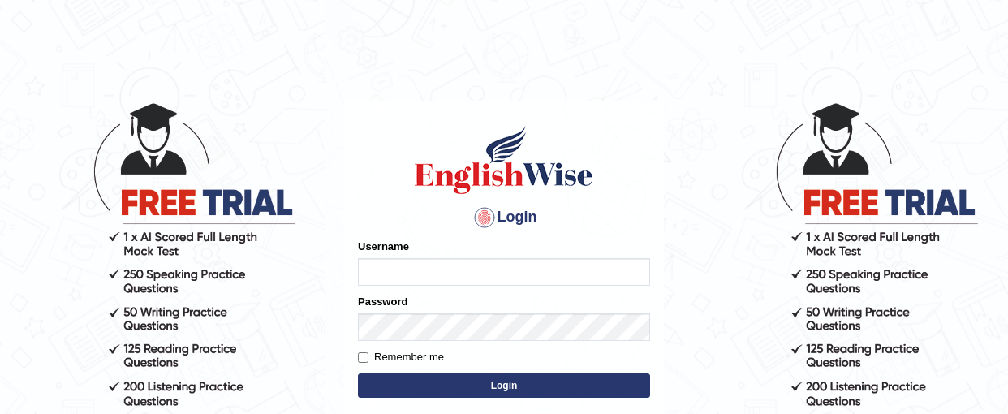  I want to click on label: Password, so click(382, 301).